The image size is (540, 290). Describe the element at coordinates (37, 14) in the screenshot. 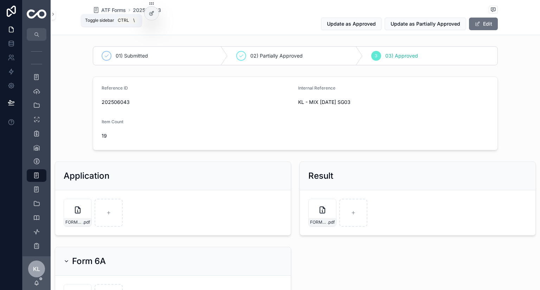

I see `img: App logo` at that location.